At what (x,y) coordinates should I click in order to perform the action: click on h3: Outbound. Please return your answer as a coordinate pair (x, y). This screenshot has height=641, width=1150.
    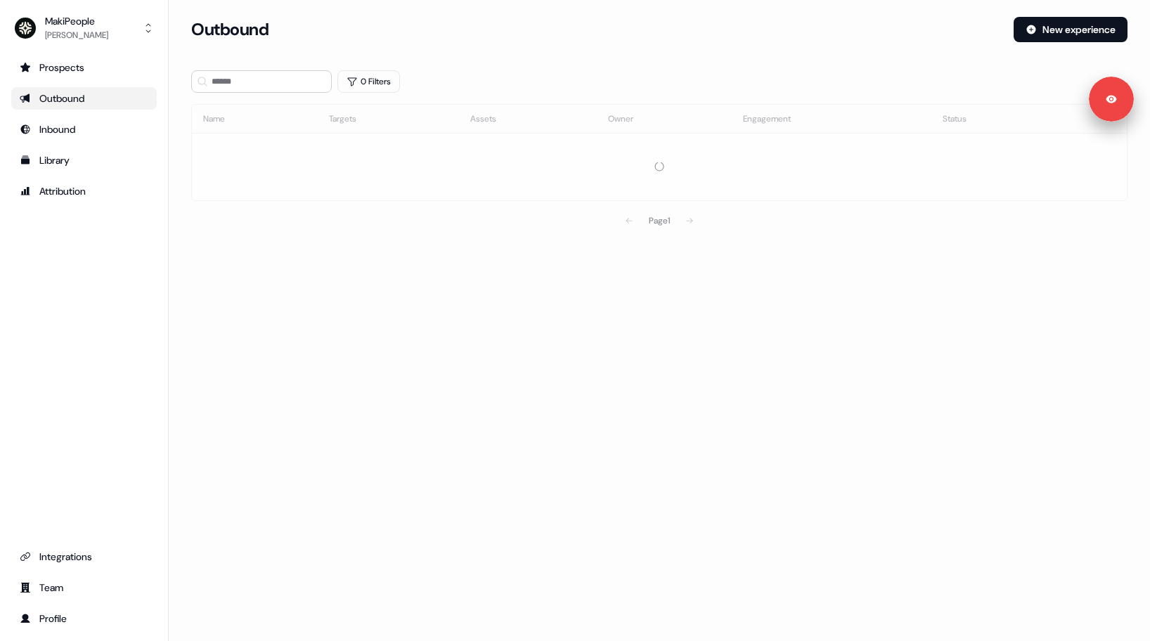
    Looking at the image, I should click on (230, 30).